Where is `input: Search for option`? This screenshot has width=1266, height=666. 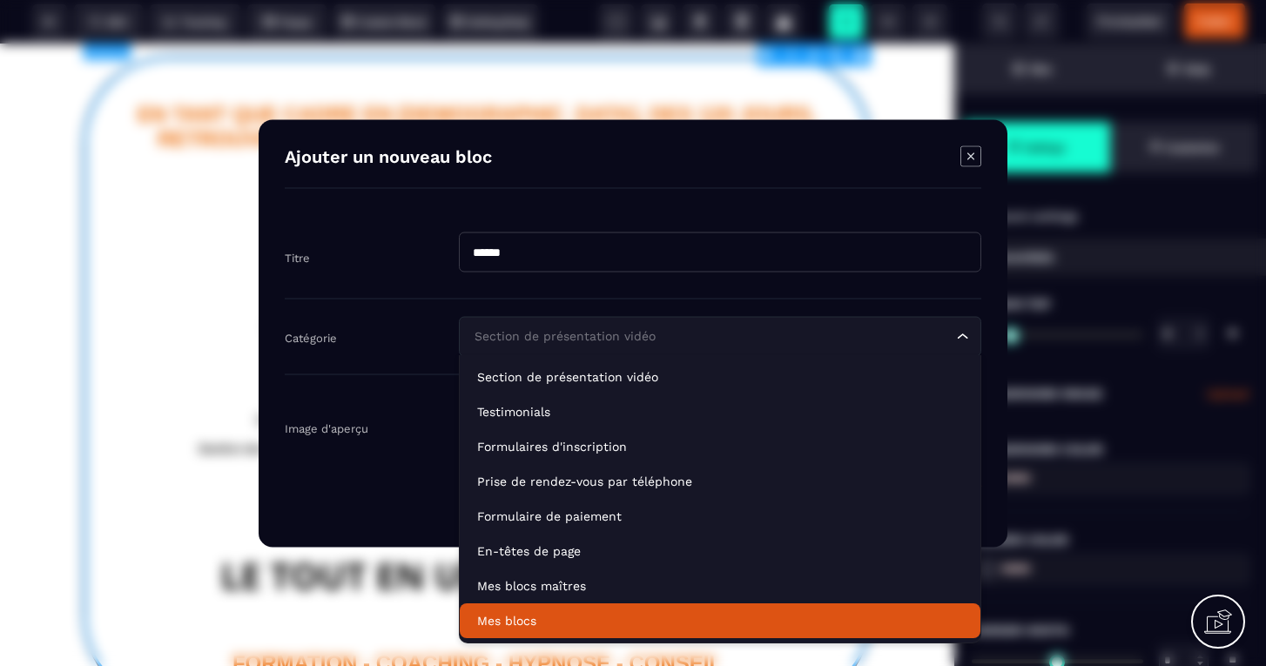
input: Search for option is located at coordinates (711, 336).